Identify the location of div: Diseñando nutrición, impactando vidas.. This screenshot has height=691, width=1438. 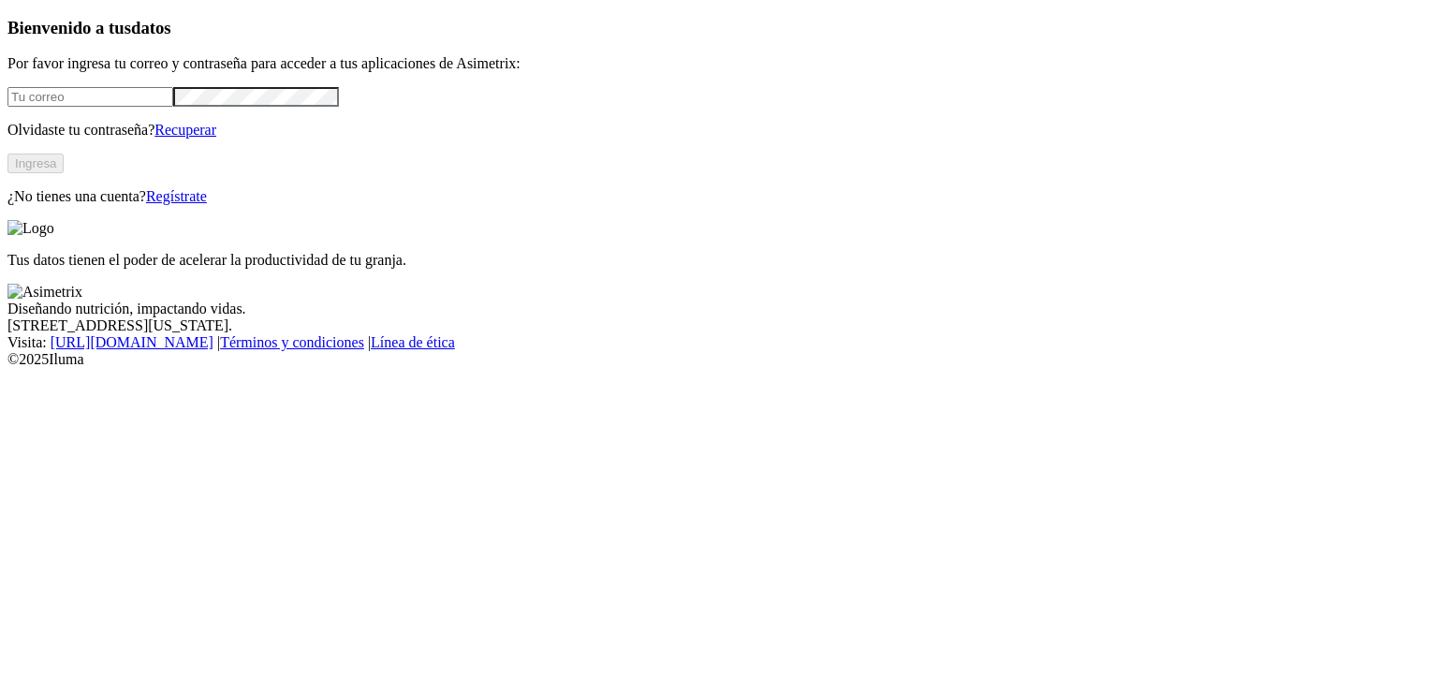
(719, 309).